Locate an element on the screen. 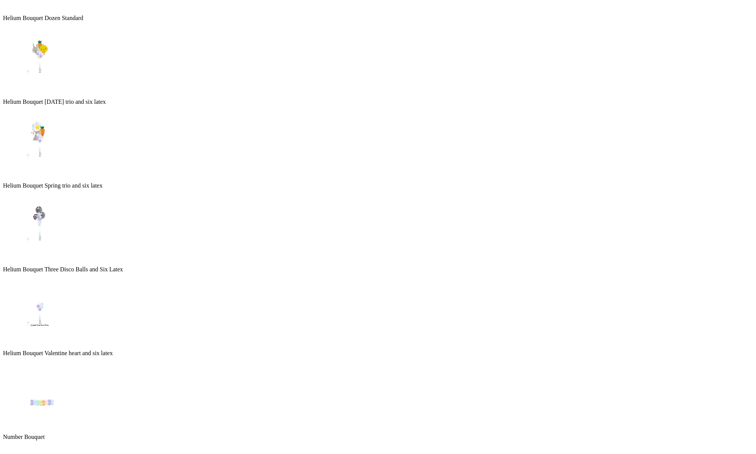  span: Helium Bouquet Dozen Standard is located at coordinates (43, 18).